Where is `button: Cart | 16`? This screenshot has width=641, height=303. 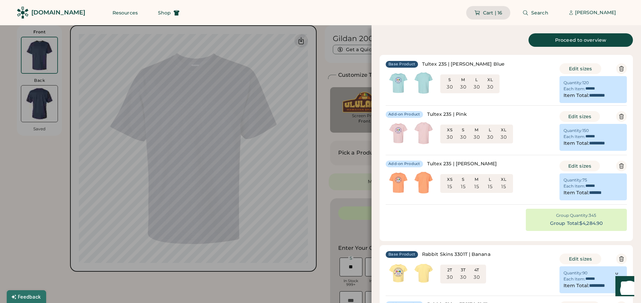
button: Cart | 16 is located at coordinates (488, 13).